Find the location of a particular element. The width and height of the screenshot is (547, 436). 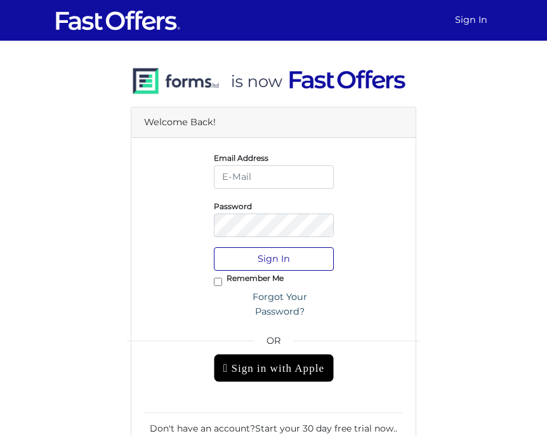

span: OR is located at coordinates (274, 343).